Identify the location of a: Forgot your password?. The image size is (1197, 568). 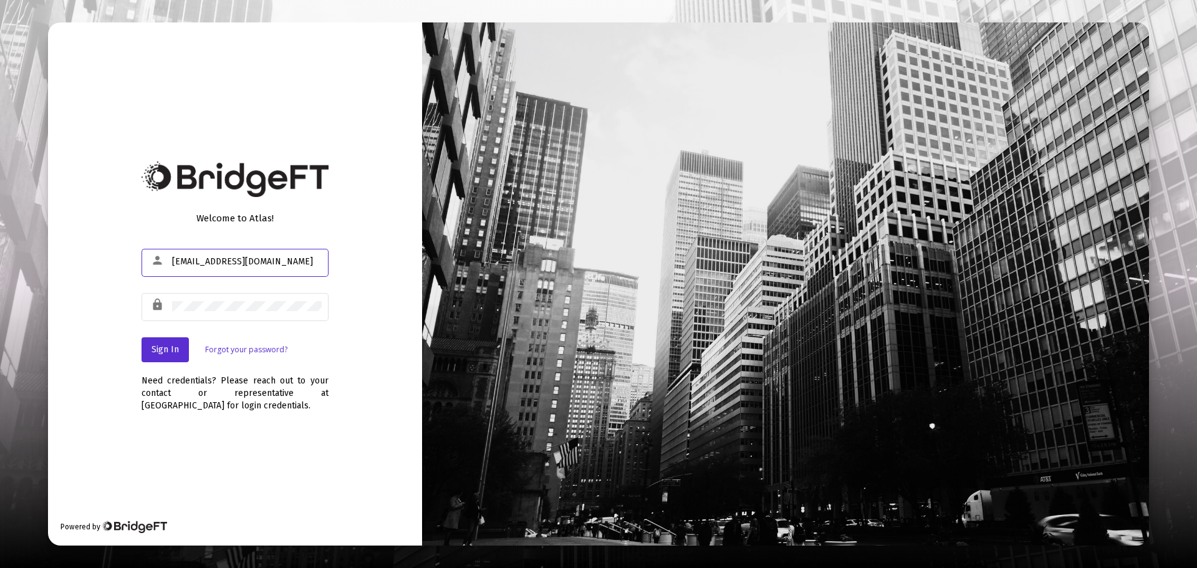
(246, 350).